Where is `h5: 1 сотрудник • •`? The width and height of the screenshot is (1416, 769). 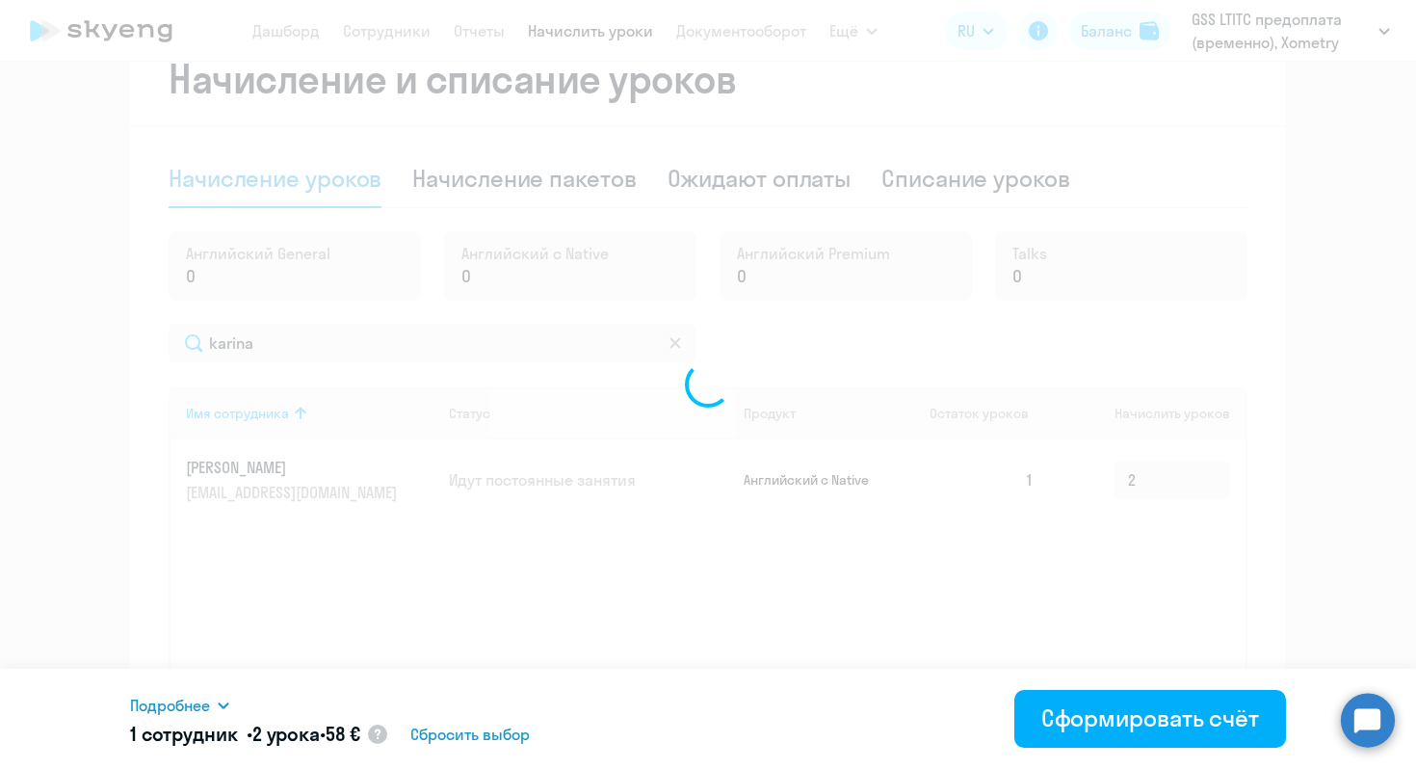
h5: 1 сотрудник • • is located at coordinates (245, 734).